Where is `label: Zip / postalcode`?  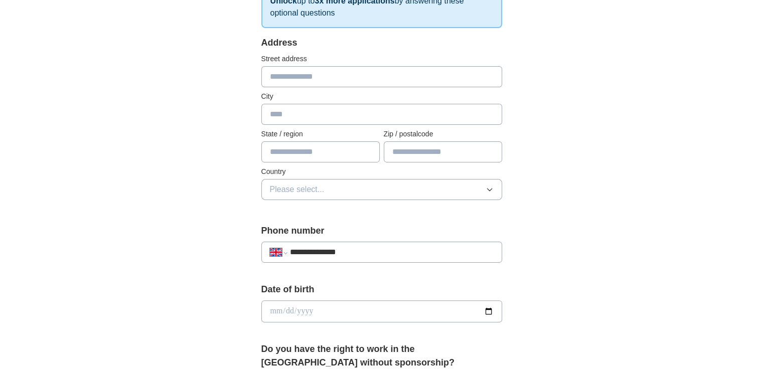
label: Zip / postalcode is located at coordinates (443, 134).